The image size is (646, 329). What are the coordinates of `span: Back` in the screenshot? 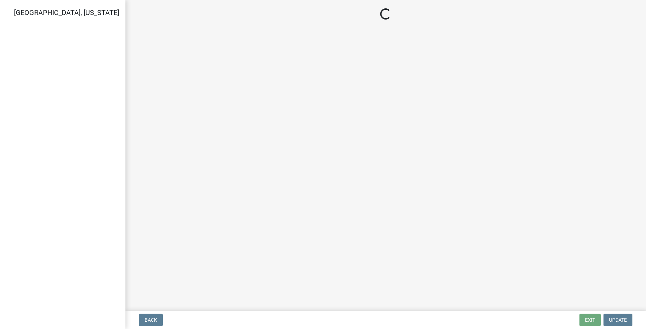 It's located at (151, 319).